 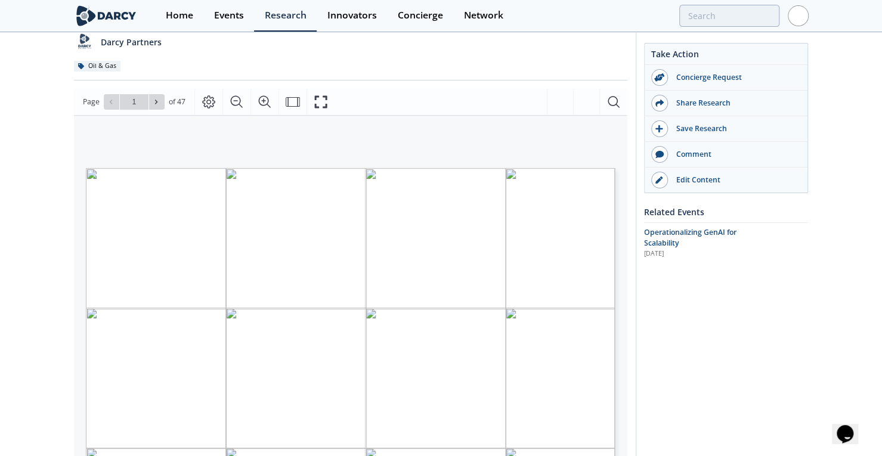 I want to click on img: logo-wide.svg, so click(x=106, y=16).